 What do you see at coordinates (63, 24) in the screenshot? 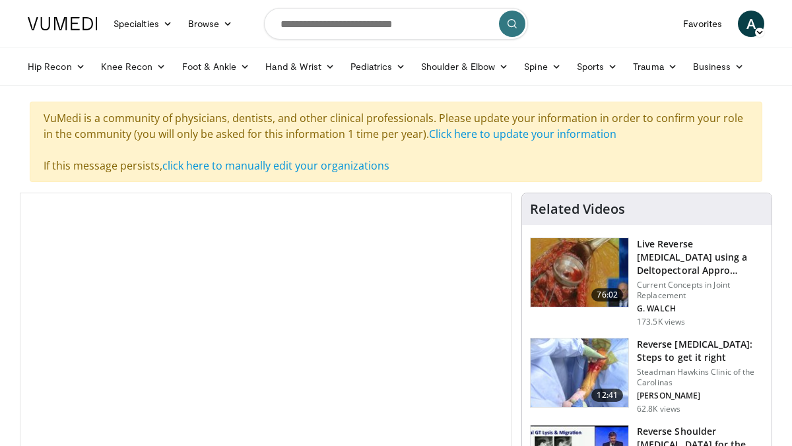
I see `img: VuMedi Logo` at bounding box center [63, 24].